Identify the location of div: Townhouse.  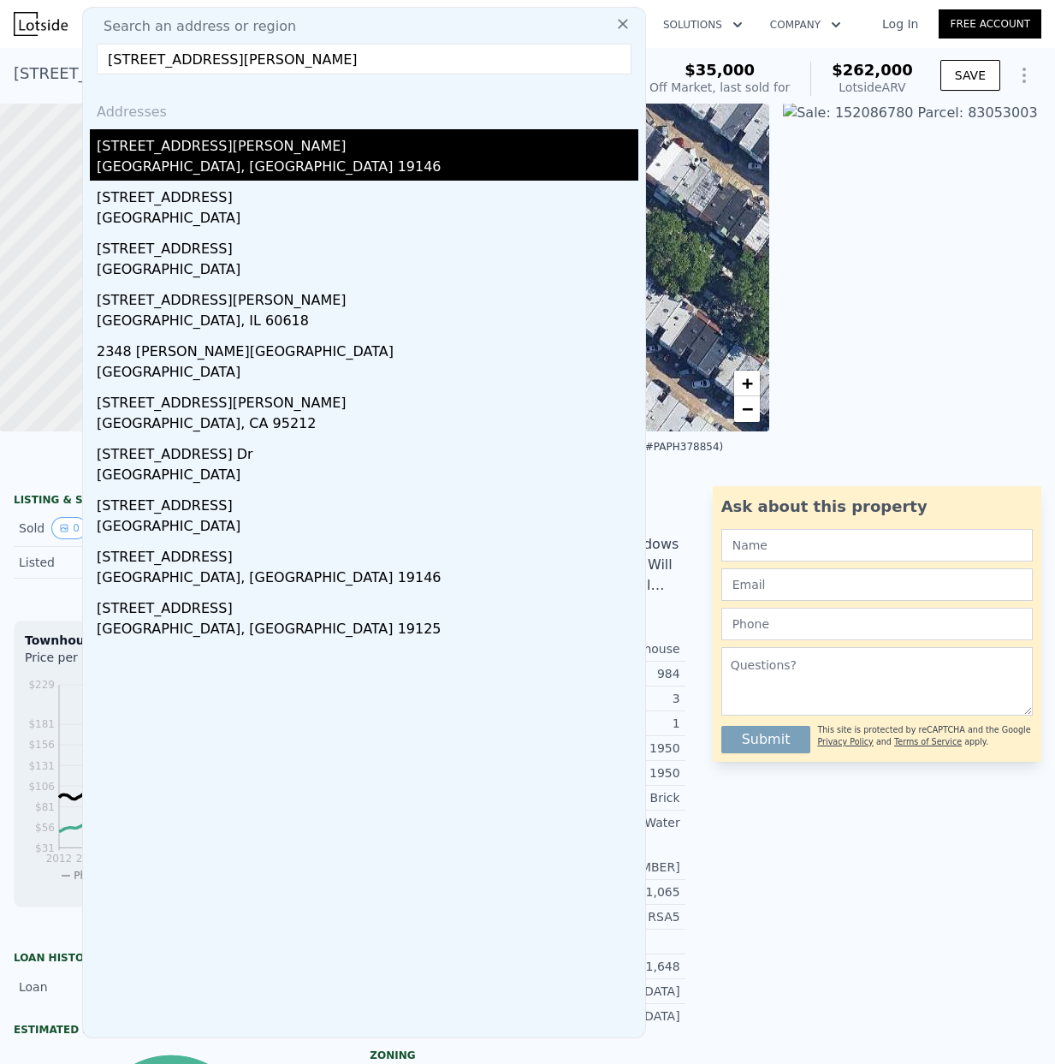
(603, 649).